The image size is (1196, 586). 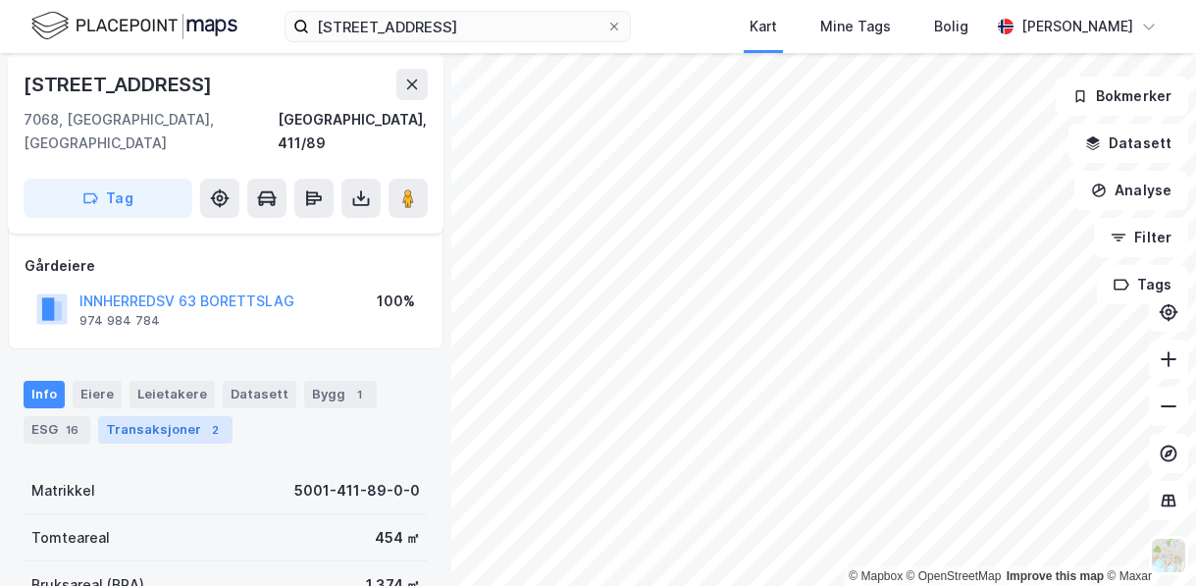 I want to click on button: Tags, so click(x=1142, y=285).